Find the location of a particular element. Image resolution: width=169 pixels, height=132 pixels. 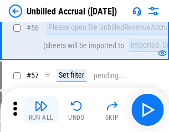

button: Run All is located at coordinates (41, 110).